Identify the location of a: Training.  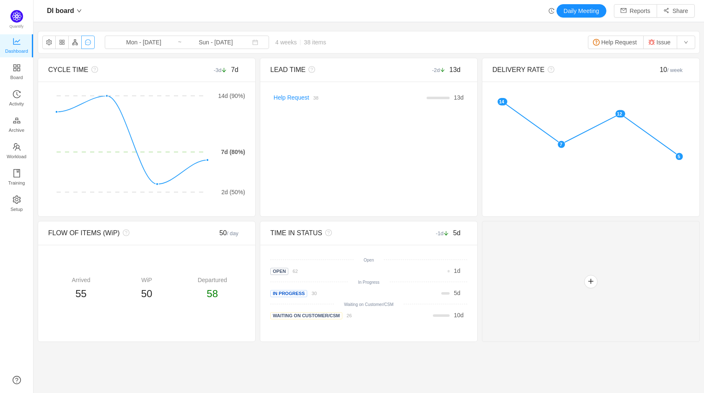
(17, 178).